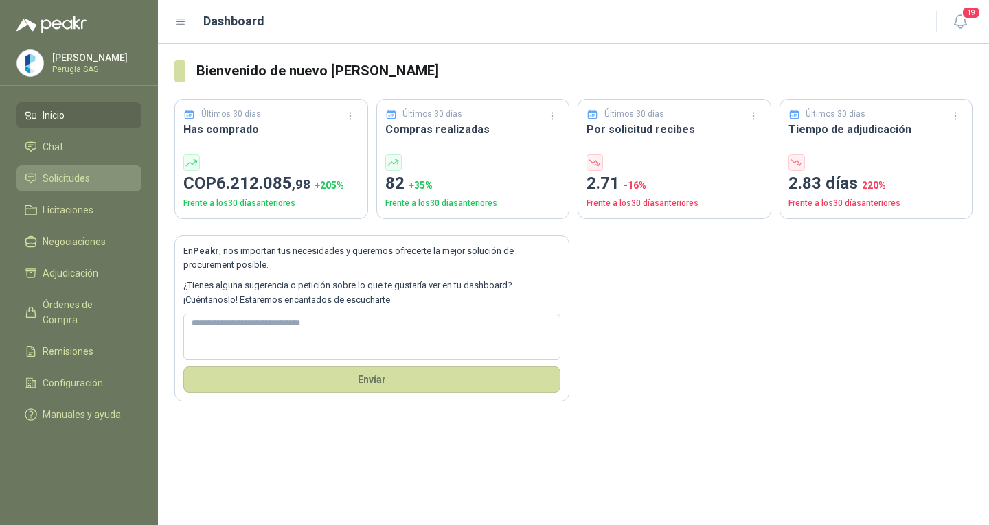 This screenshot has height=525, width=989. What do you see at coordinates (960, 22) in the screenshot?
I see `button: 19` at bounding box center [960, 22].